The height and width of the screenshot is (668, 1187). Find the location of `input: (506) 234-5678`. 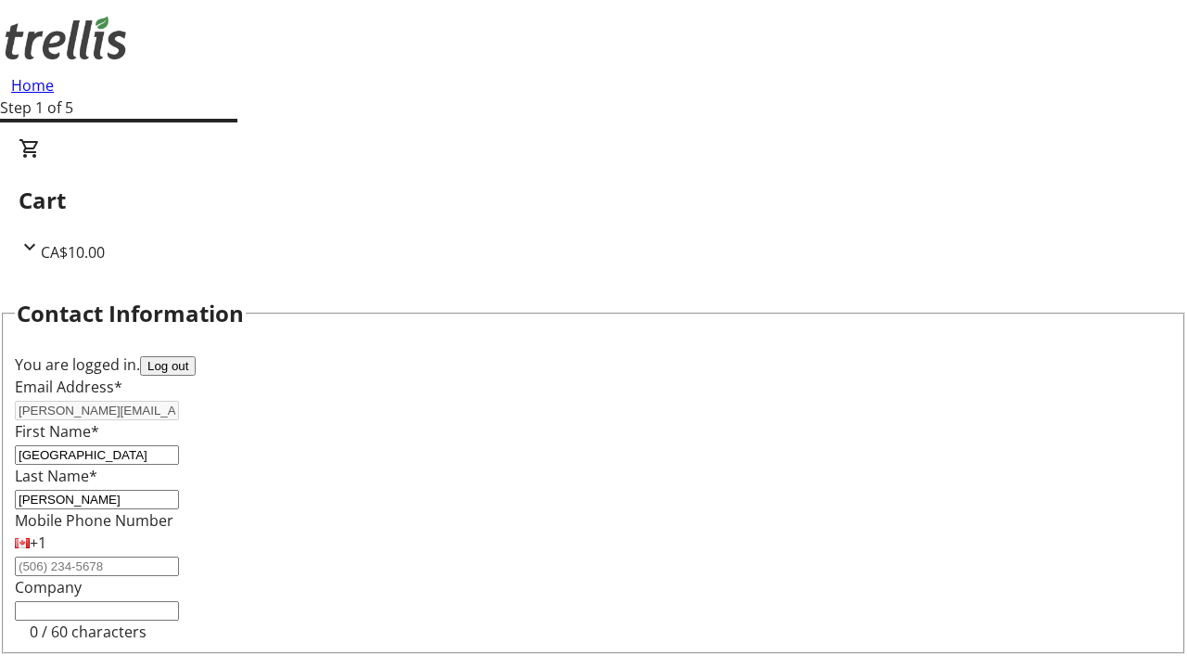

input: (506) 234-5678 is located at coordinates (96, 566).